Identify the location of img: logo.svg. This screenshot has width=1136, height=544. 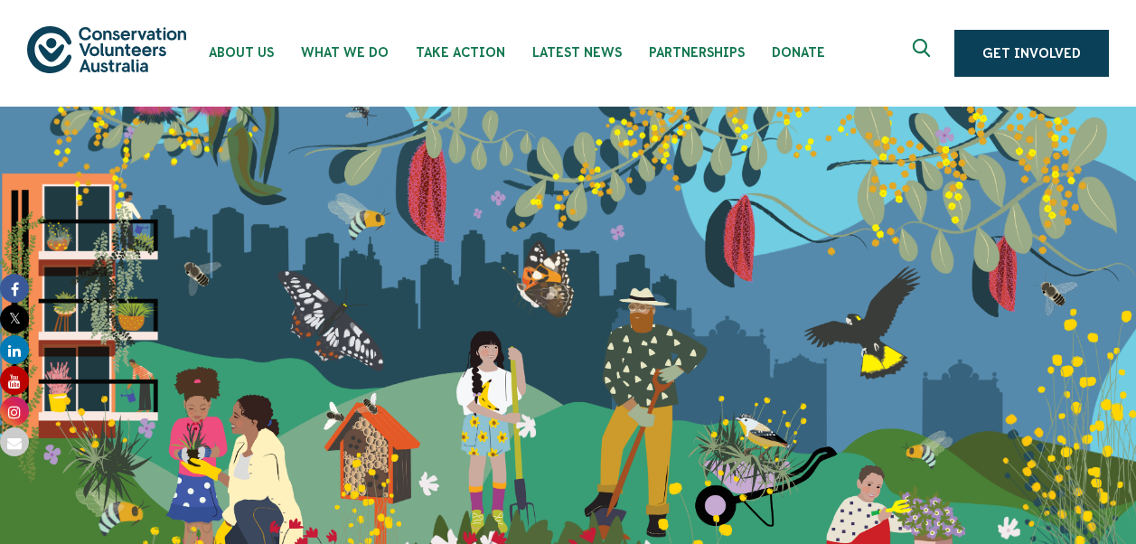
(107, 49).